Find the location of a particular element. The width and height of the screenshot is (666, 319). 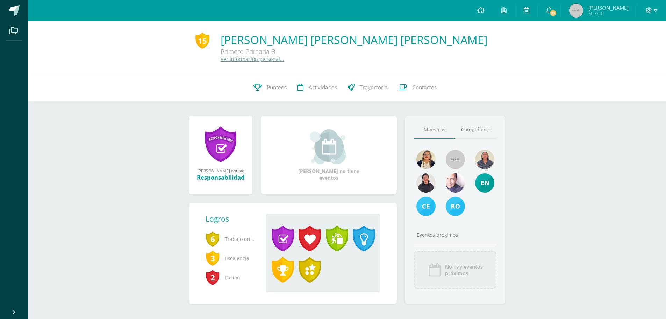

span: Contactos is located at coordinates (425, 87).